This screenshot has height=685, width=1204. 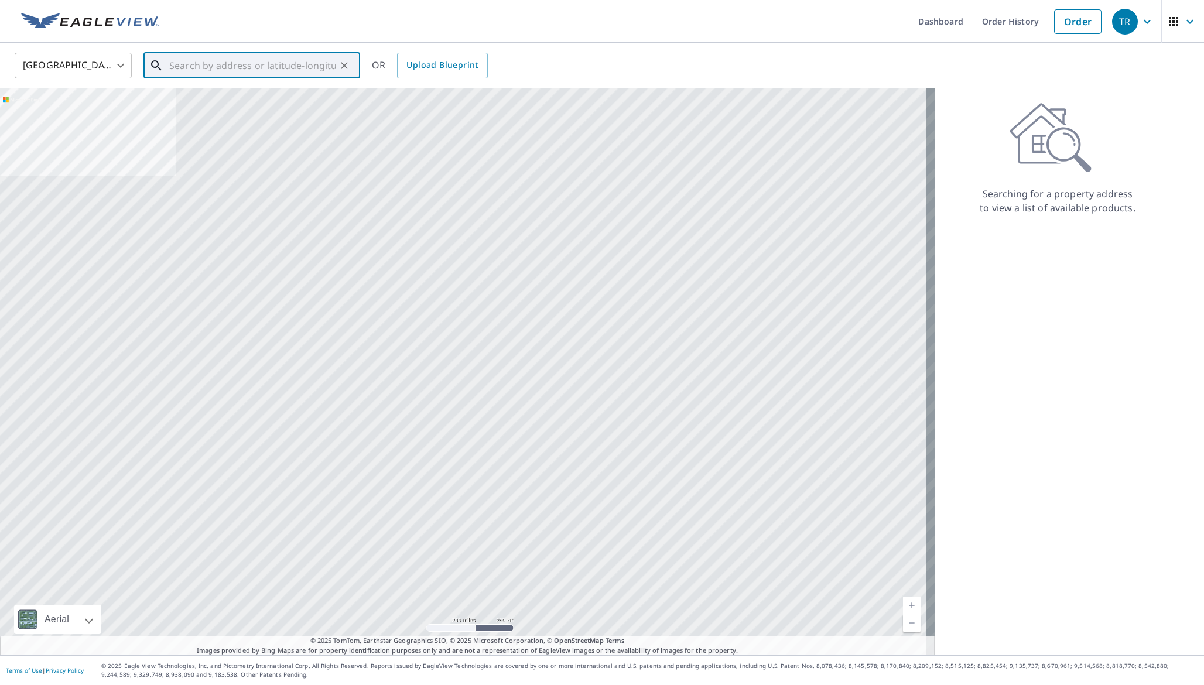 I want to click on a: Terms, so click(x=615, y=640).